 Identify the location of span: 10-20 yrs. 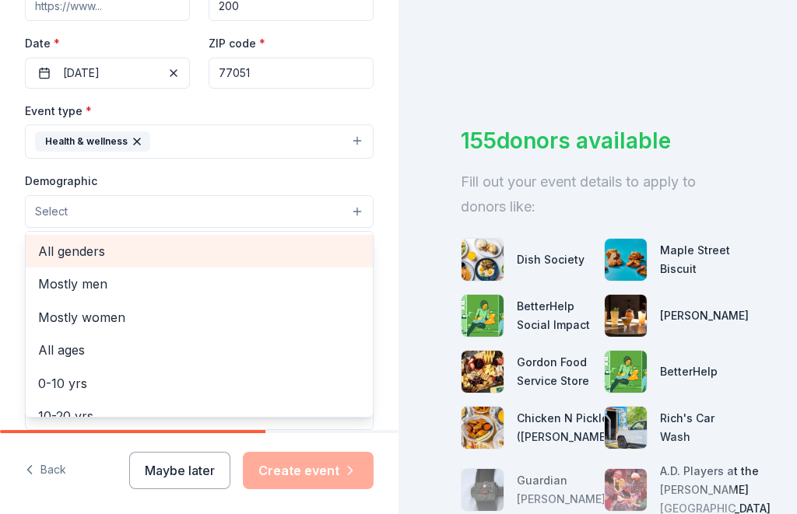
(199, 416).